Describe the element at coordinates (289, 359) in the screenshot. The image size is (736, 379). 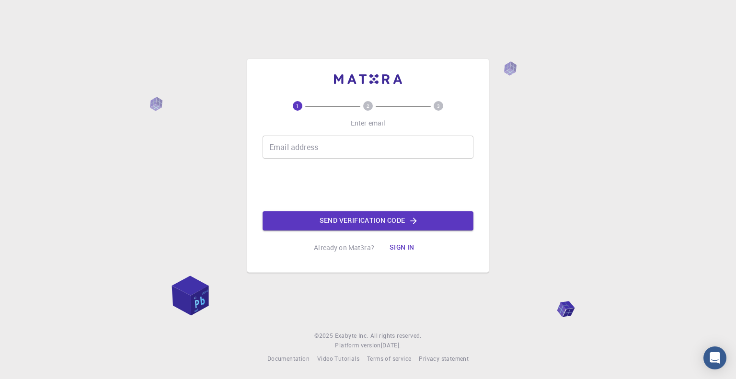
I see `a: Documentation` at that location.